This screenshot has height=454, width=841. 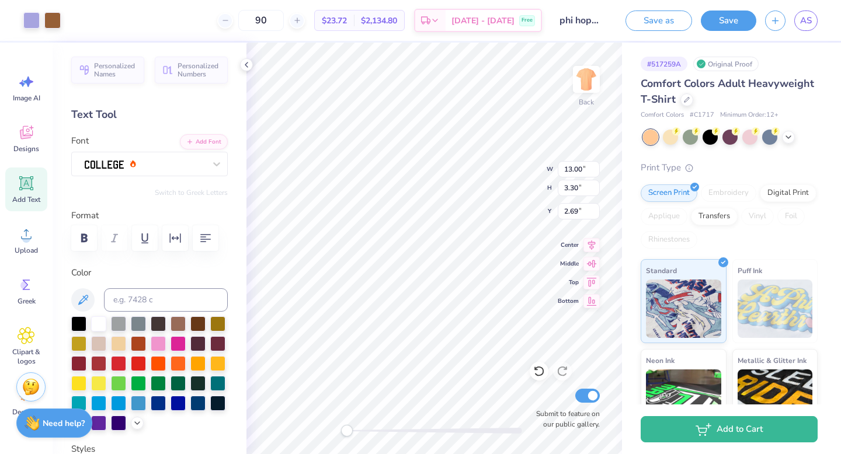 What do you see at coordinates (714, 217) in the screenshot?
I see `div: Transfers` at bounding box center [714, 217].